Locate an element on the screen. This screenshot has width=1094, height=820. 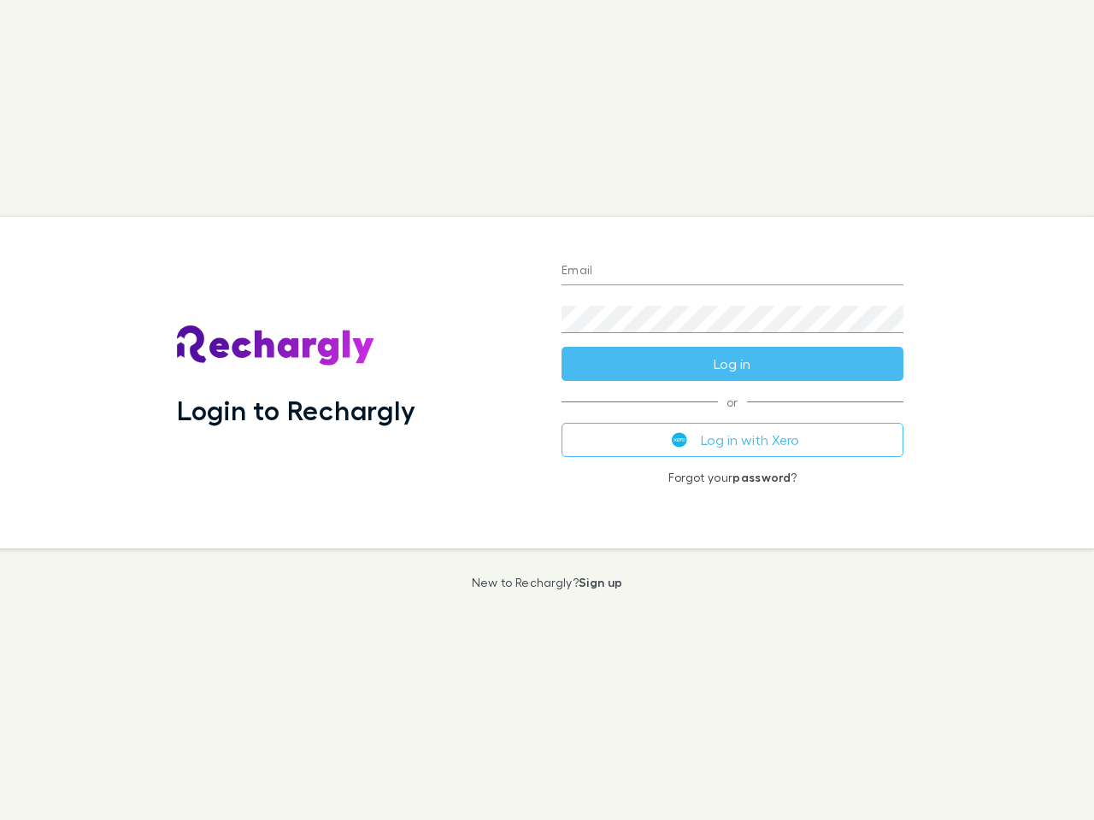
img: Xero's logo is located at coordinates (679, 440).